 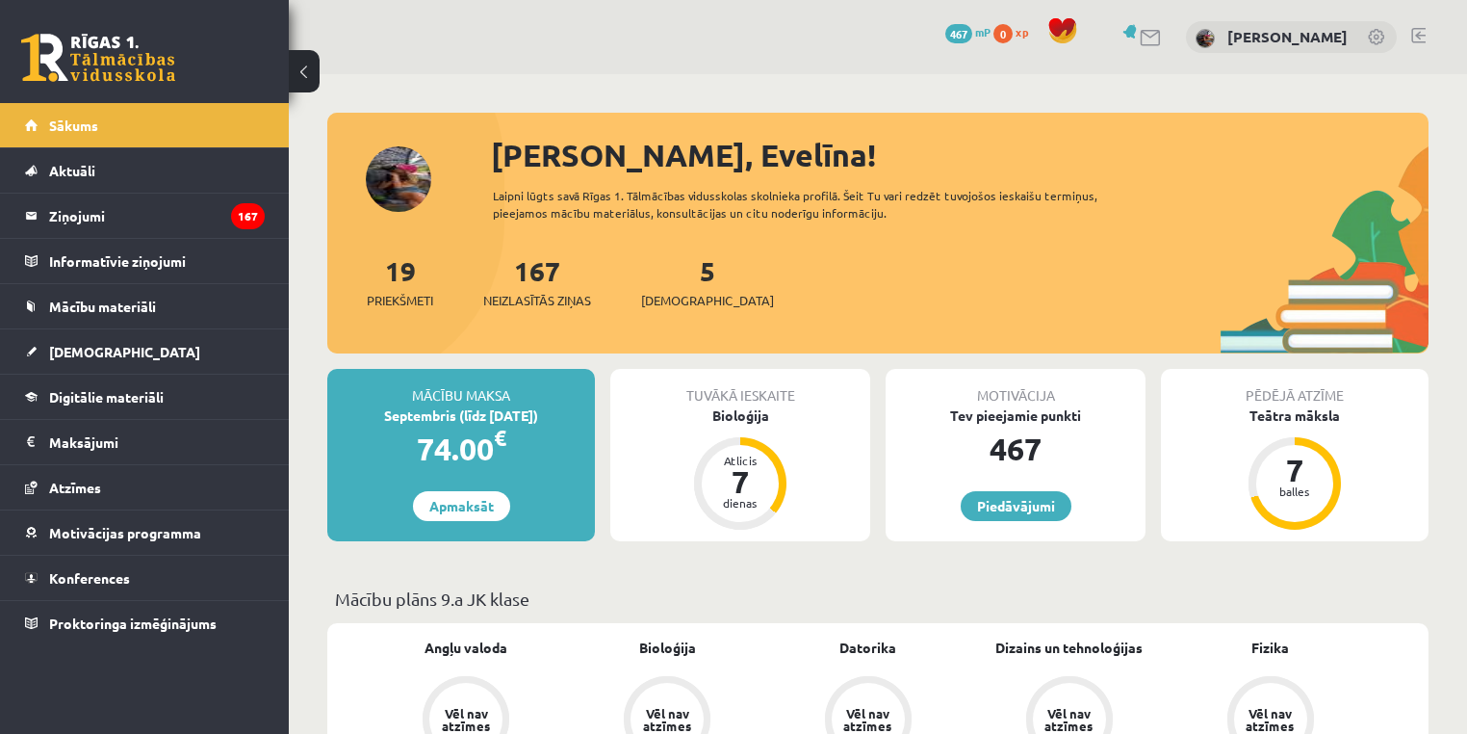 I want to click on a: Datorika, so click(x=867, y=647).